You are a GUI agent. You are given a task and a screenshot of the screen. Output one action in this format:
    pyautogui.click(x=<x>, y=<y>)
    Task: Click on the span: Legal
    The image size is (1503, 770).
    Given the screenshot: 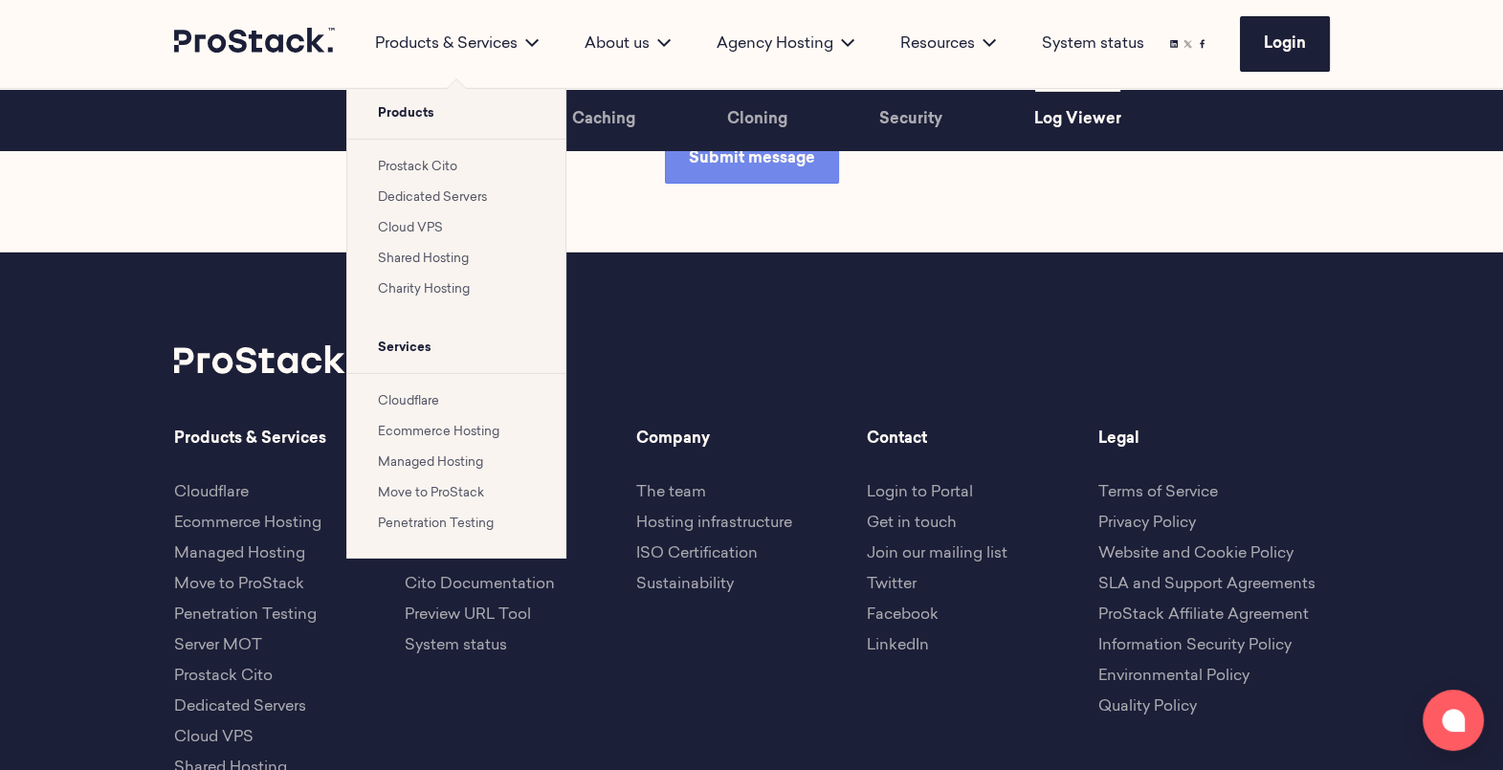 What is the action you would take?
    pyautogui.click(x=1214, y=439)
    